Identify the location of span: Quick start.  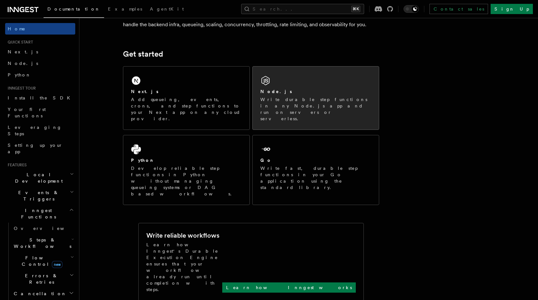
(19, 42).